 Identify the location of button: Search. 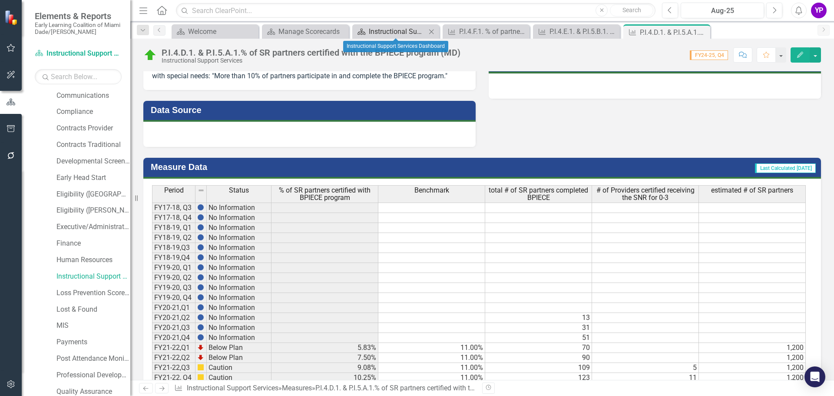
(631, 10).